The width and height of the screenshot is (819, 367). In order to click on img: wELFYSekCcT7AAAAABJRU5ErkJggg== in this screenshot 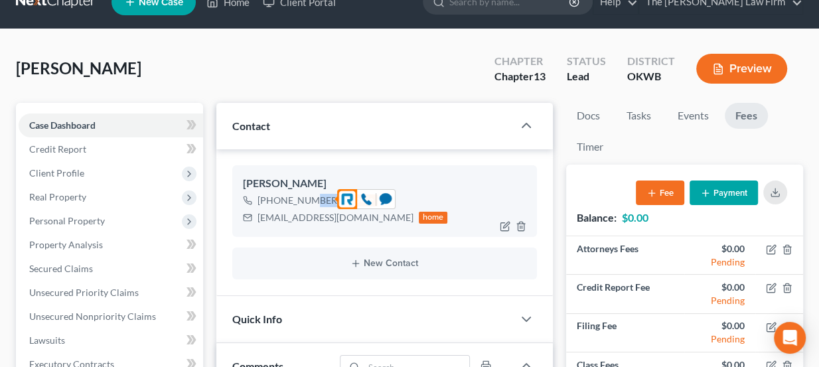, I will do `click(347, 199)`.